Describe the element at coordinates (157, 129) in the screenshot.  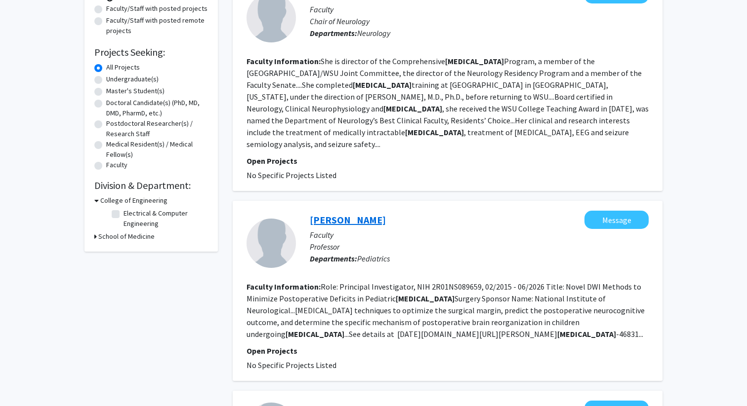
I see `label: Postdoctoral Researcher(s) / Research Staff` at that location.